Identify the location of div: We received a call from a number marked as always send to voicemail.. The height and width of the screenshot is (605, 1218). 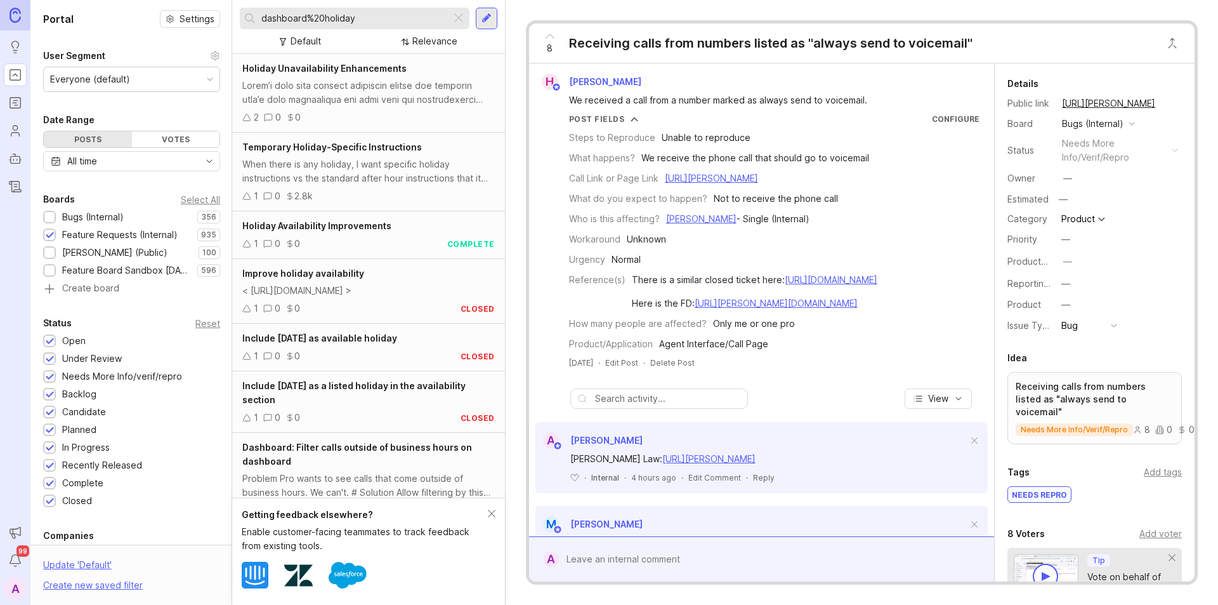
(769, 100).